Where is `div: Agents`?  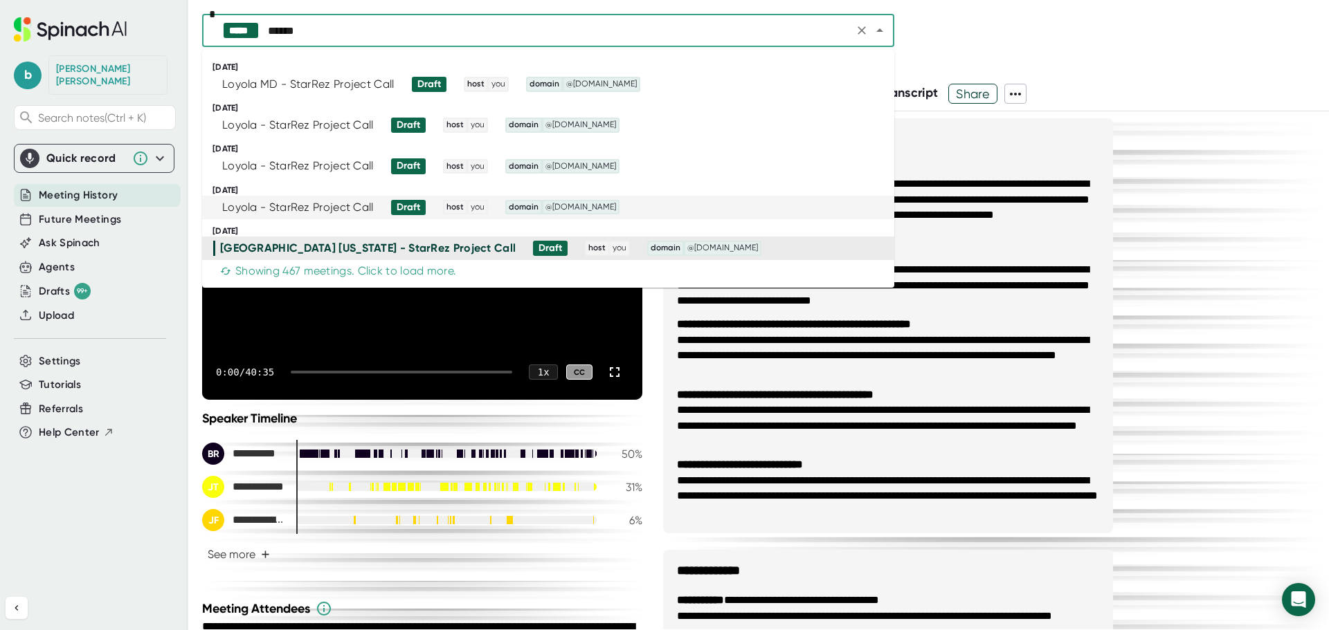 div: Agents is located at coordinates (57, 267).